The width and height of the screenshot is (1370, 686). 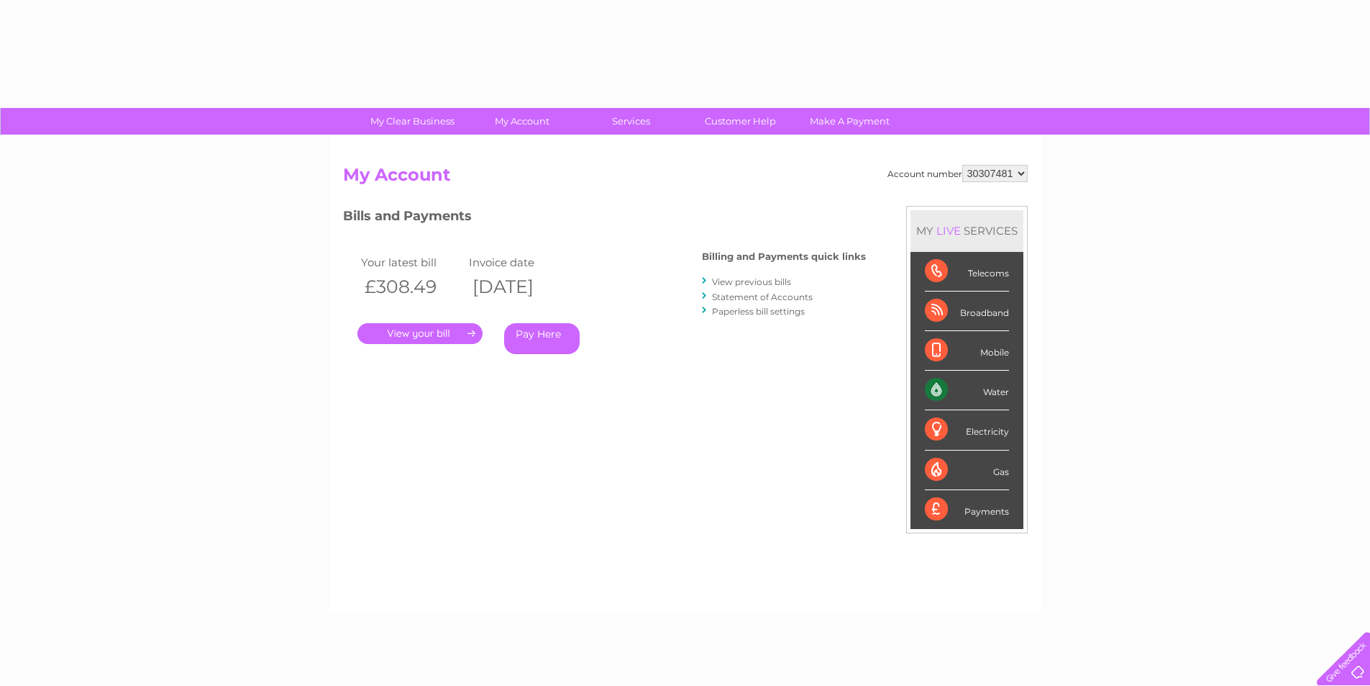 What do you see at coordinates (967, 271) in the screenshot?
I see `div: Telecoms` at bounding box center [967, 271].